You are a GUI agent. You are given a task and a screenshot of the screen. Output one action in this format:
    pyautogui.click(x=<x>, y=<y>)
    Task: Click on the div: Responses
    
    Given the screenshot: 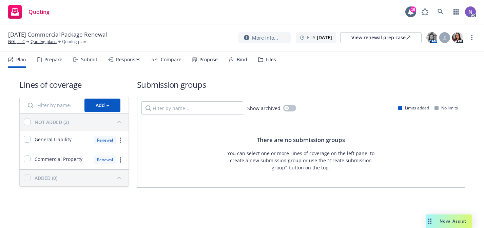 What is the action you would take?
    pyautogui.click(x=128, y=60)
    